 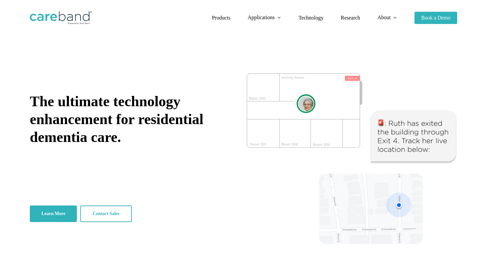 I want to click on a: Applications, so click(x=264, y=18).